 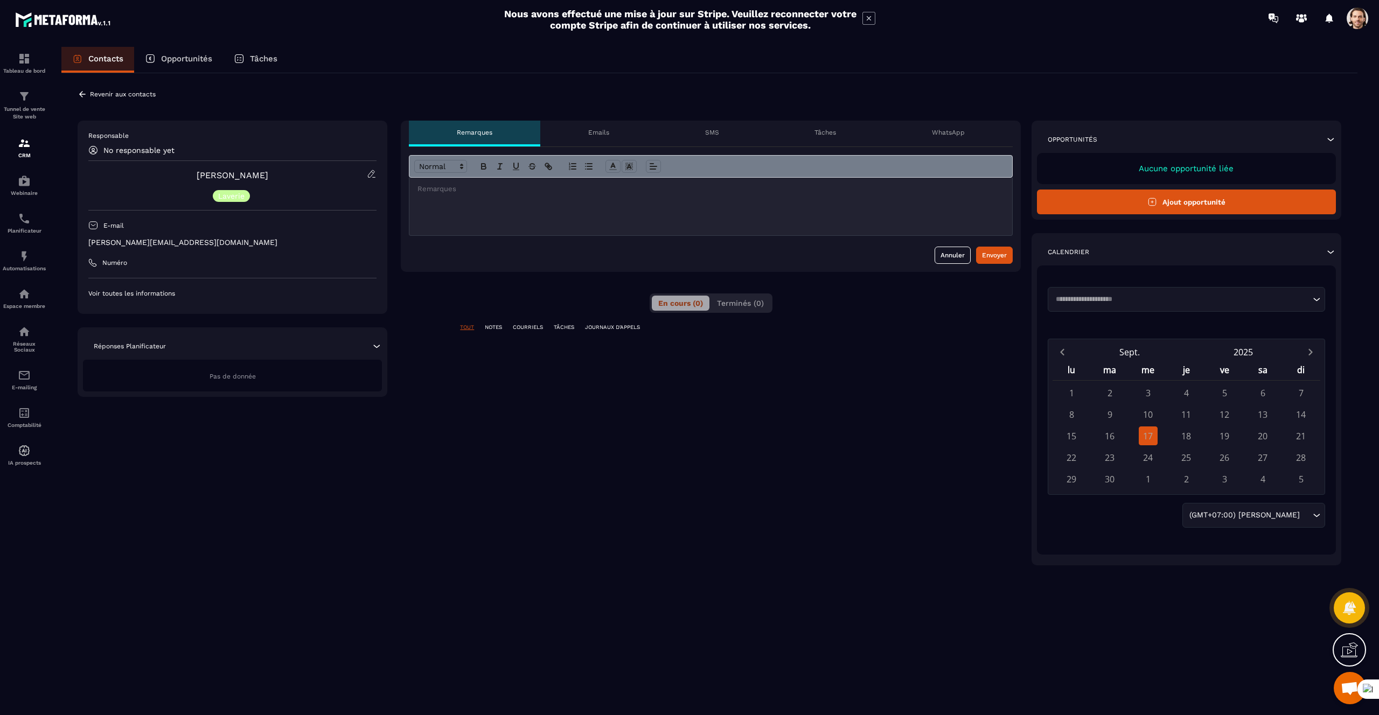 What do you see at coordinates (712, 132) in the screenshot?
I see `p: SMS` at bounding box center [712, 132].